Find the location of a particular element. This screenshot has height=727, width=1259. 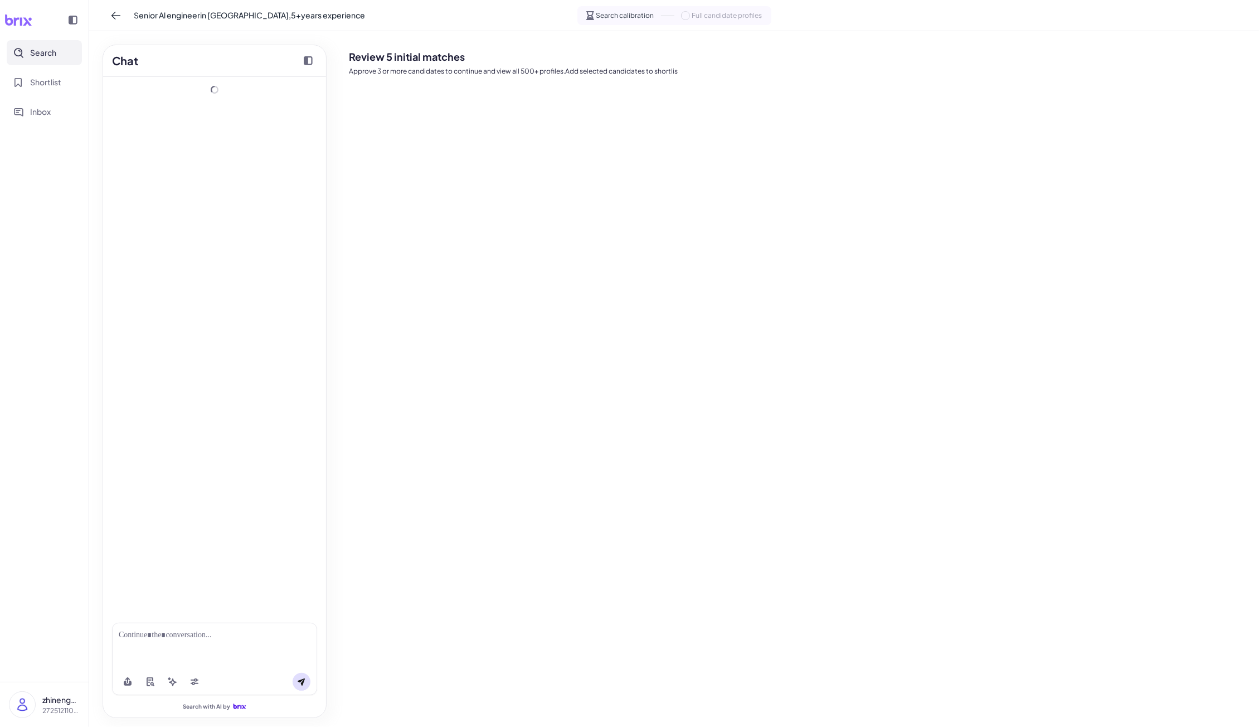

button: Search is located at coordinates (44, 52).